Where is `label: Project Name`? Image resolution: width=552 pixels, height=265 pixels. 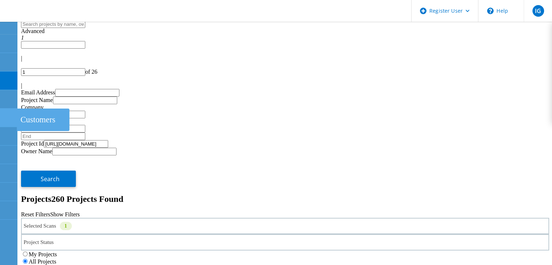
label: Project Name is located at coordinates (37, 100).